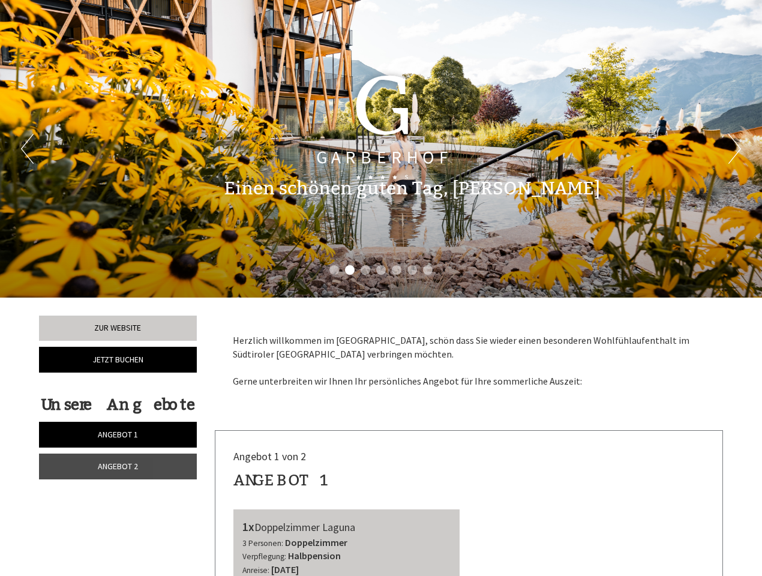 The height and width of the screenshot is (576, 762). What do you see at coordinates (316, 542) in the screenshot?
I see `b: Doppelzimmer` at bounding box center [316, 542].